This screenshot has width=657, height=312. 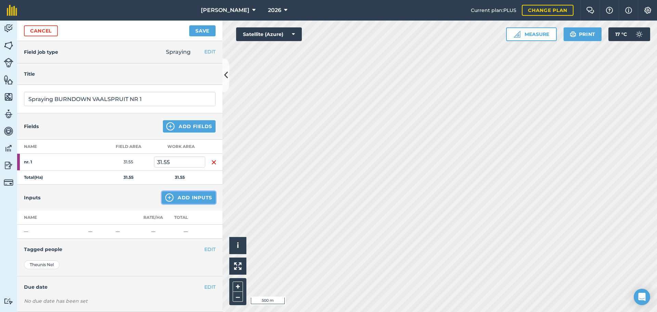 I want to click on a: Cancel, so click(x=41, y=31).